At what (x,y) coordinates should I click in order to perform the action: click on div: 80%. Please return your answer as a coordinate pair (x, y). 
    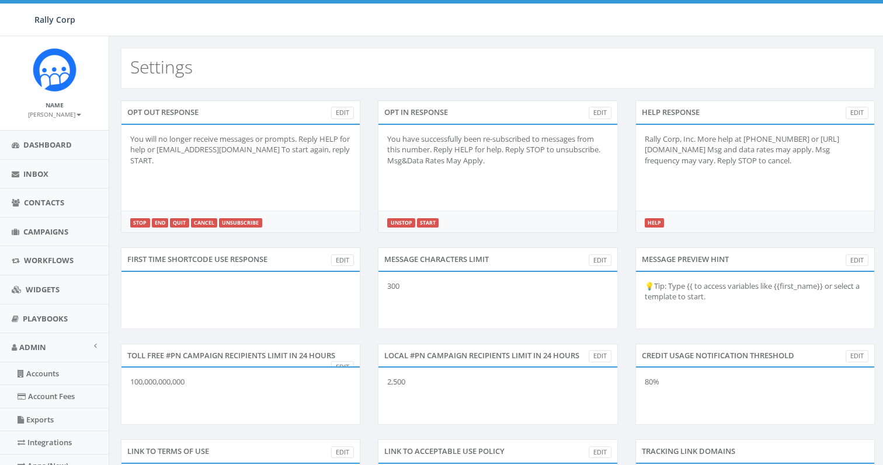
    Looking at the image, I should click on (755, 396).